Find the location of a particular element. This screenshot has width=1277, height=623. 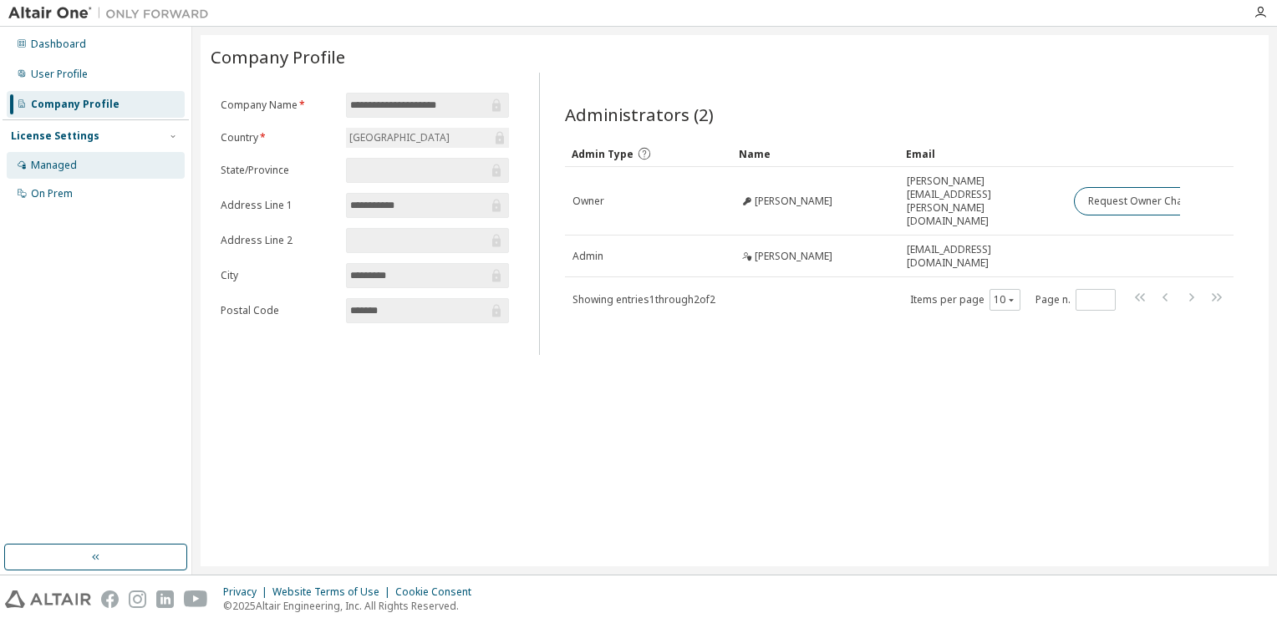

div: Email is located at coordinates (982, 154).